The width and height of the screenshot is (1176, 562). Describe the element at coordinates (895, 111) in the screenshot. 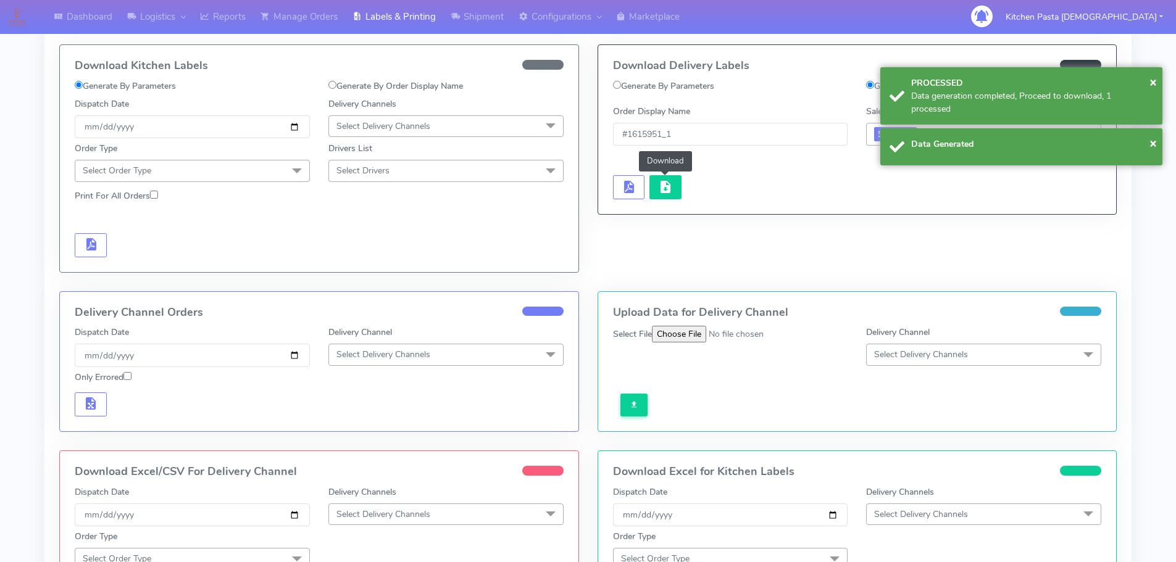

I see `label: Sales Channels` at that location.